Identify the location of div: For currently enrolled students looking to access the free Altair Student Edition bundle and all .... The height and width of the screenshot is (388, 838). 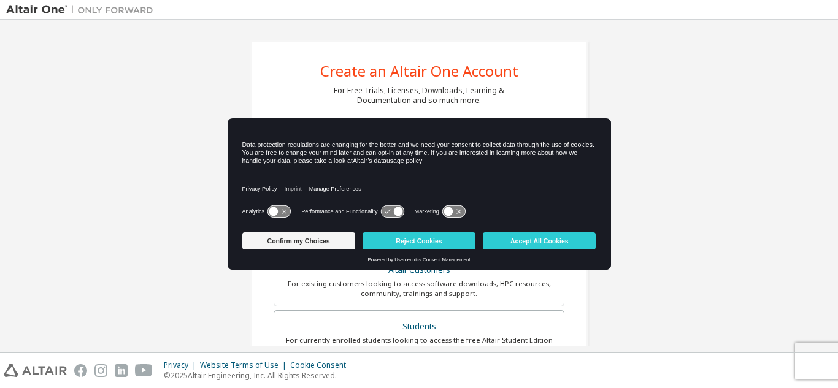
(419, 345).